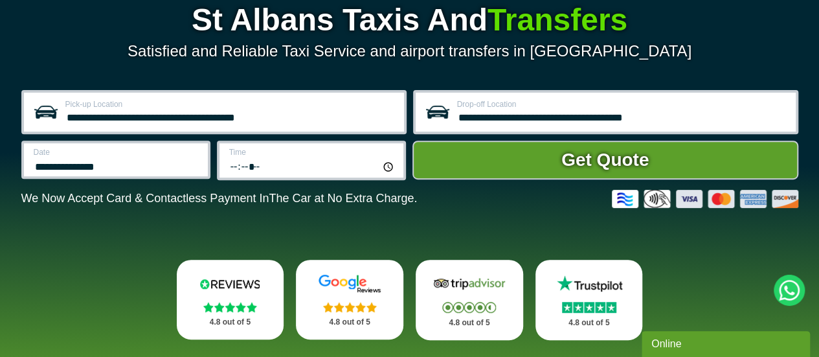  Describe the element at coordinates (84, 16) in the screenshot. I see `div: Online` at that location.